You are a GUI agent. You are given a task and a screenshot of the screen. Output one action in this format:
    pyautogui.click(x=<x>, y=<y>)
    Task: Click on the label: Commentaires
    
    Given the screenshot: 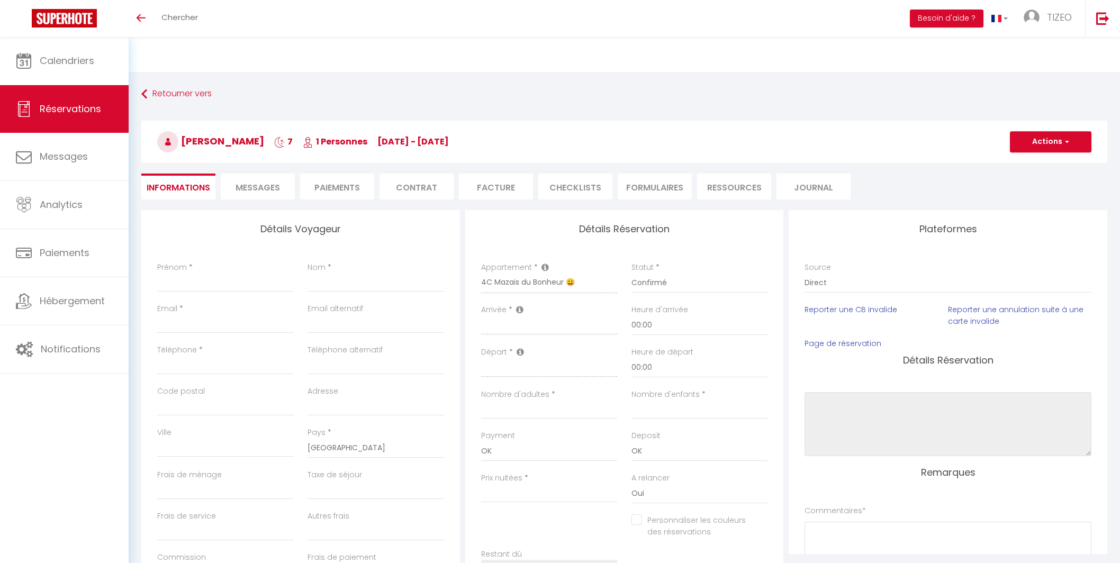 What is the action you would take?
    pyautogui.click(x=835, y=511)
    